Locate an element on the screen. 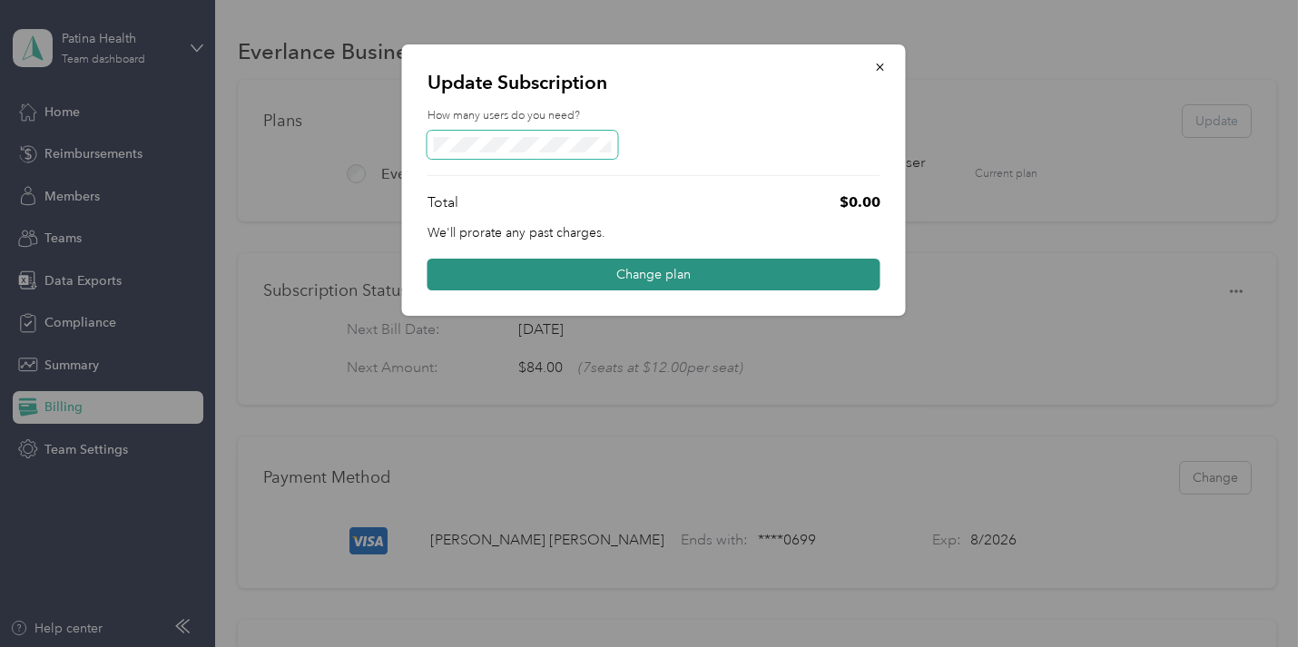 This screenshot has width=1307, height=647. button: Change plan is located at coordinates (654, 274).